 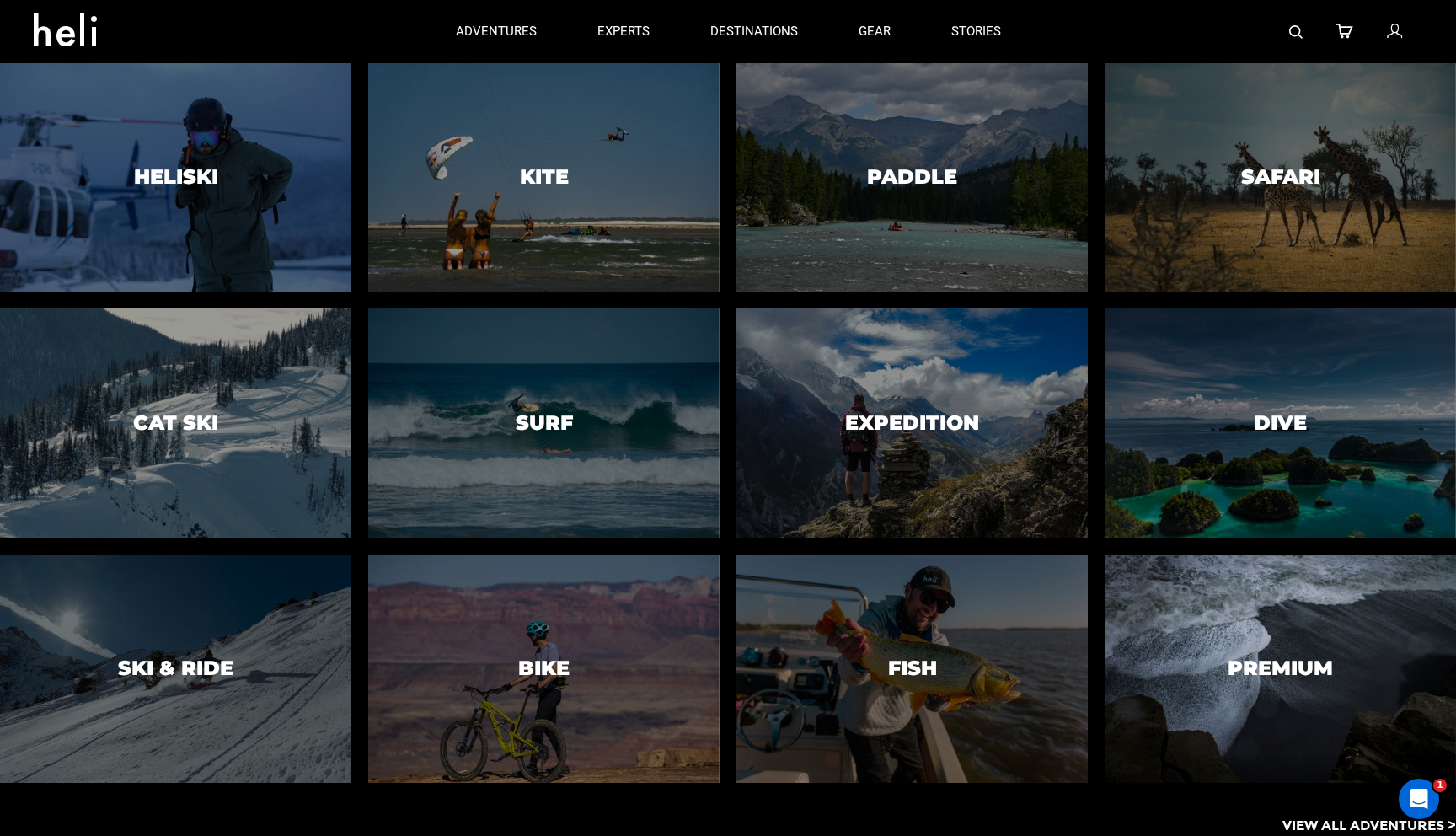 What do you see at coordinates (545, 423) in the screenshot?
I see `h3: Surf` at bounding box center [545, 423].